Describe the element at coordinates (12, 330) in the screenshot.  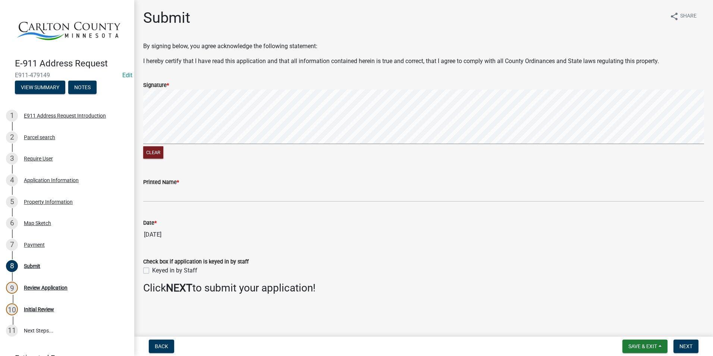
I see `div: 11` at that location.